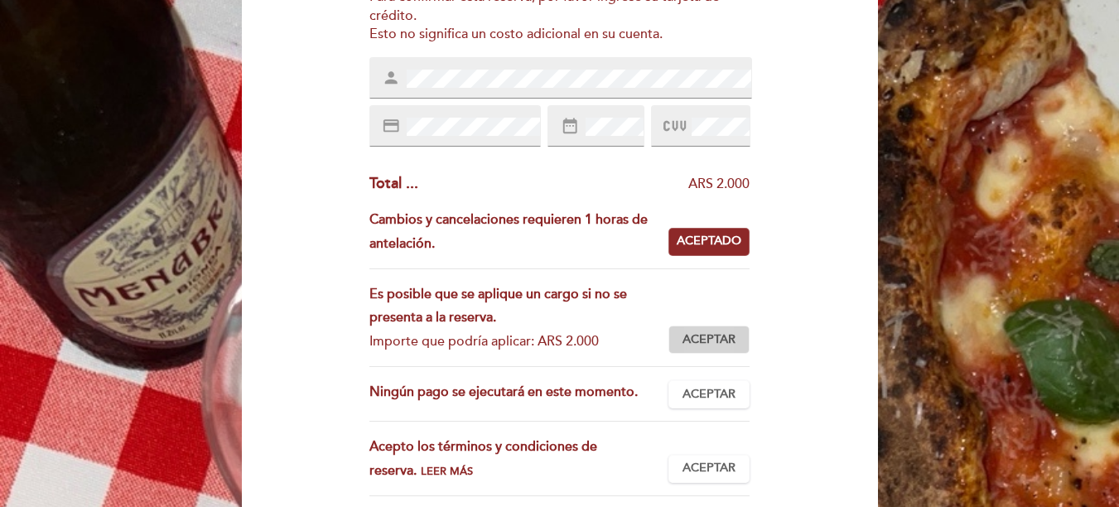 The image size is (1119, 507). Describe the element at coordinates (512, 306) in the screenshot. I see `div: Es posible que se aplique un cargo si no se presenta a la reserva.` at that location.